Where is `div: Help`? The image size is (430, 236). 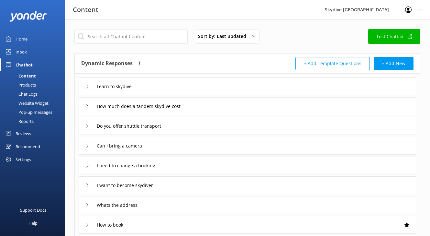
div: Help is located at coordinates (33, 223).